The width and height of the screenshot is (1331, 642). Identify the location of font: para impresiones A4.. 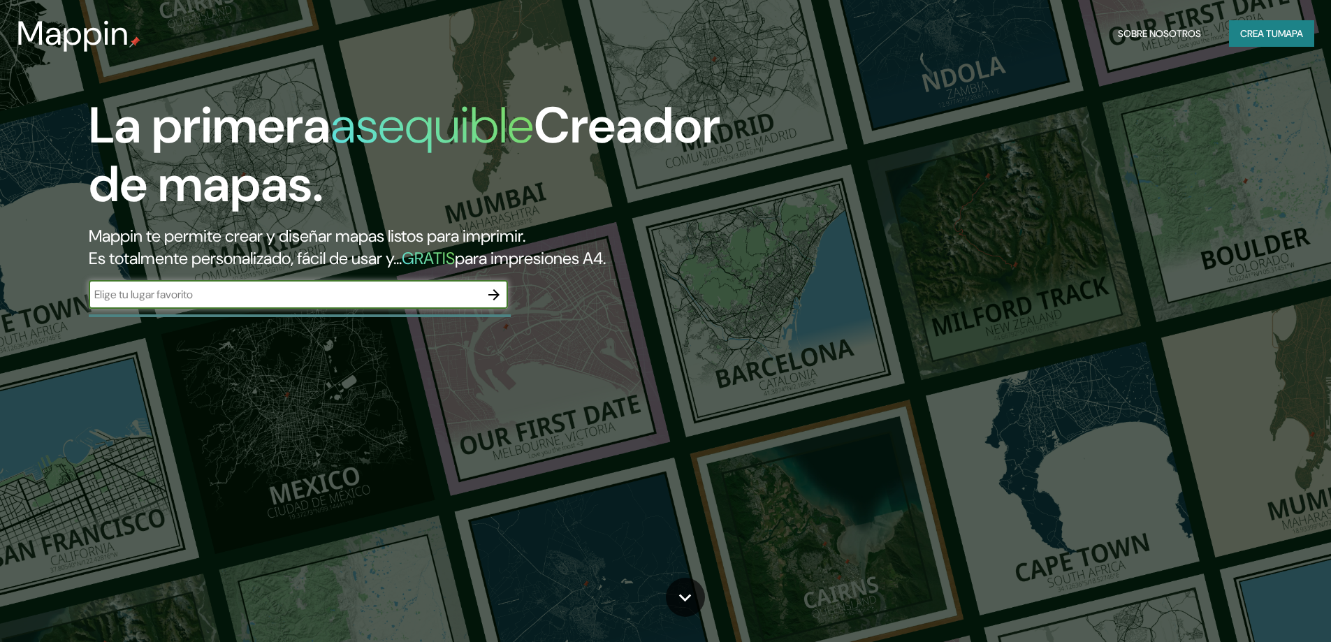
(530, 258).